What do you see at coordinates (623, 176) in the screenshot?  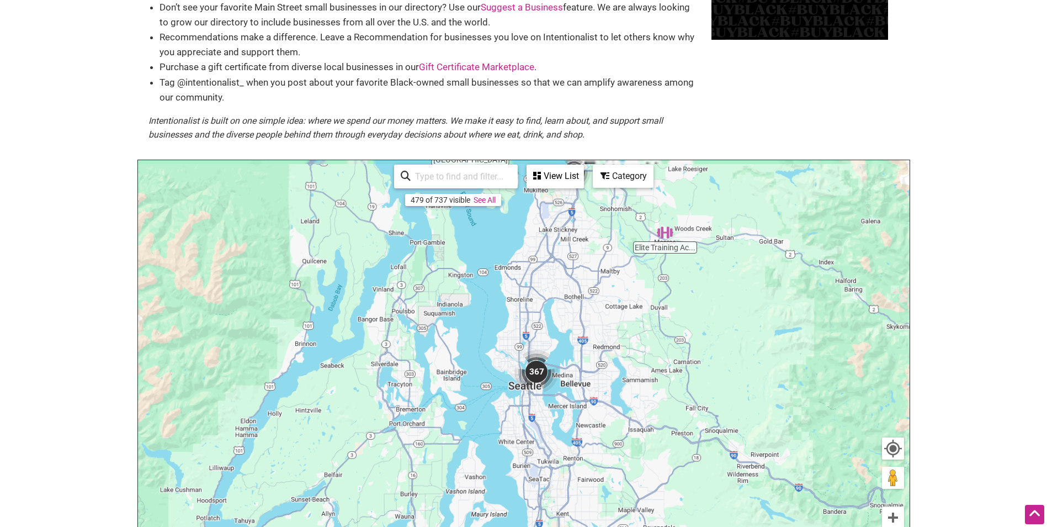 I see `div: Filter by category` at bounding box center [623, 176].